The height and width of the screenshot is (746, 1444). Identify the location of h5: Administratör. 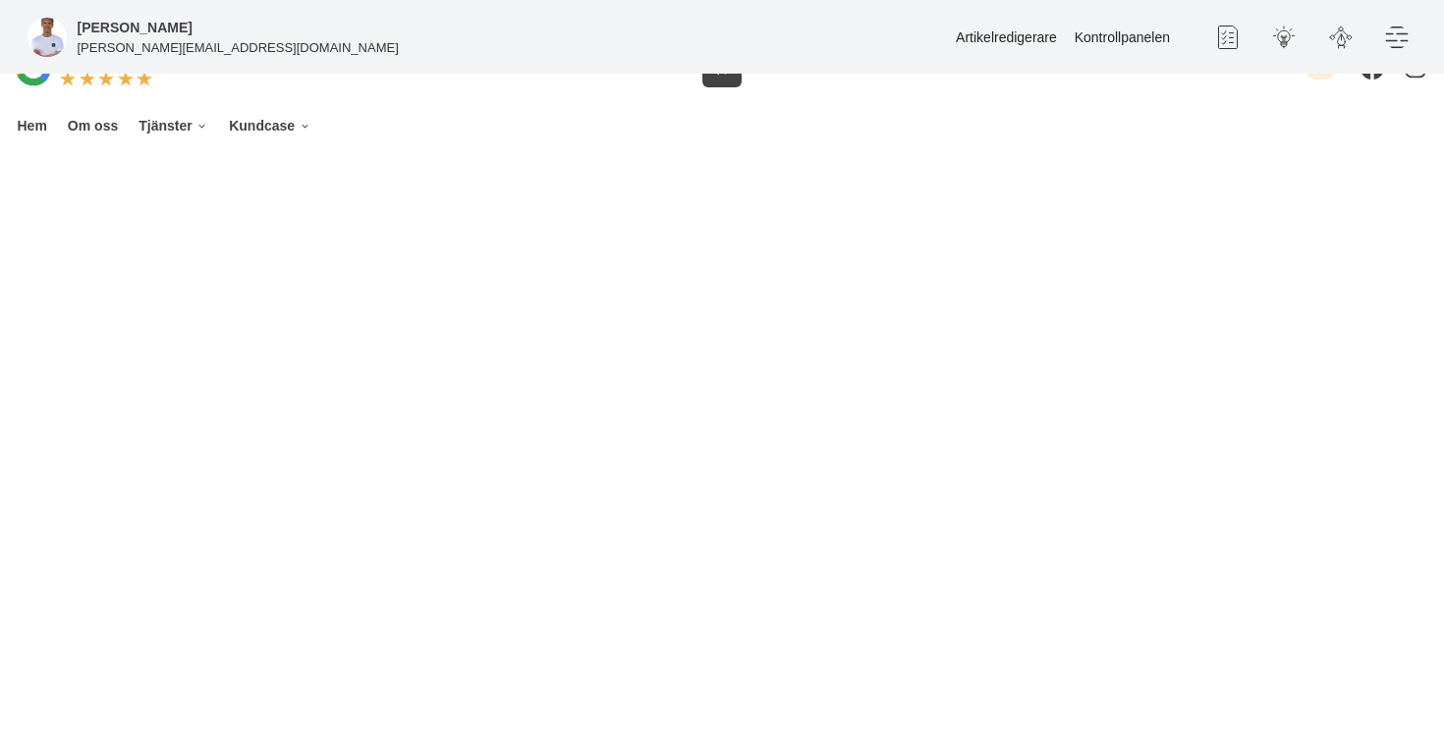
(135, 27).